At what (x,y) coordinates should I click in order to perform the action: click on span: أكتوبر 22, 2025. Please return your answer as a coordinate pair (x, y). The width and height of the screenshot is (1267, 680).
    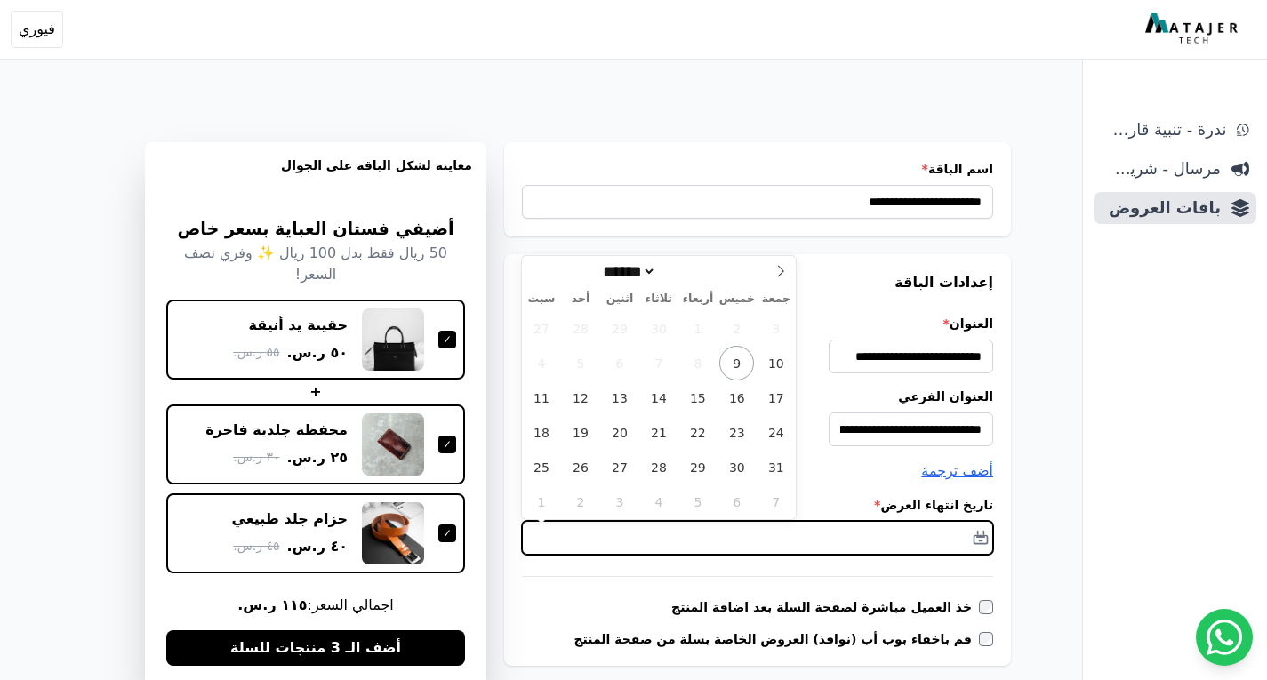
    Looking at the image, I should click on (697, 432).